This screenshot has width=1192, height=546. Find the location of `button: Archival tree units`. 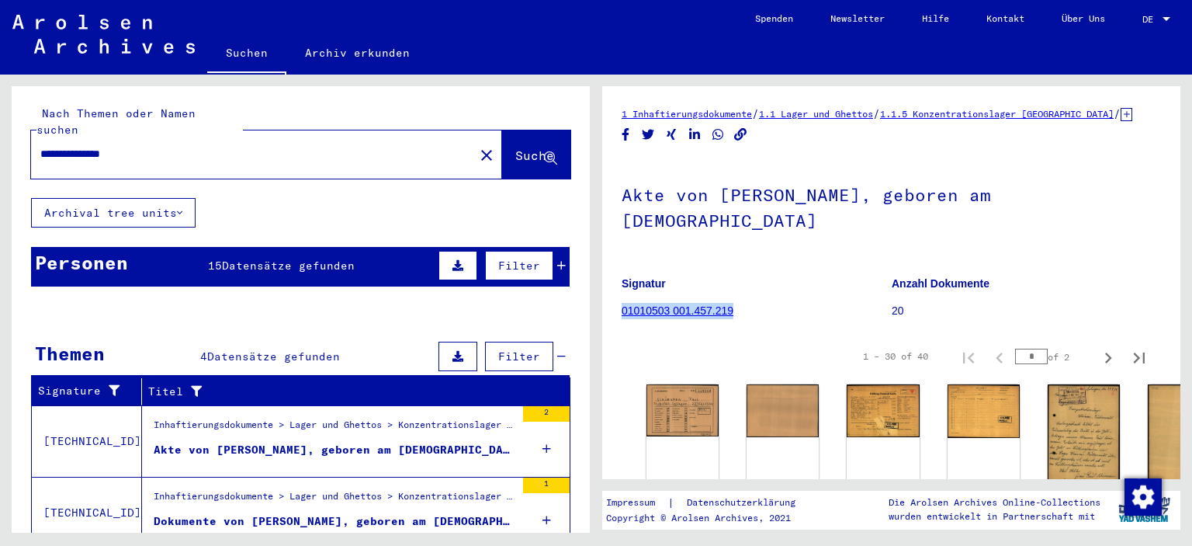

button: Archival tree units is located at coordinates (113, 213).